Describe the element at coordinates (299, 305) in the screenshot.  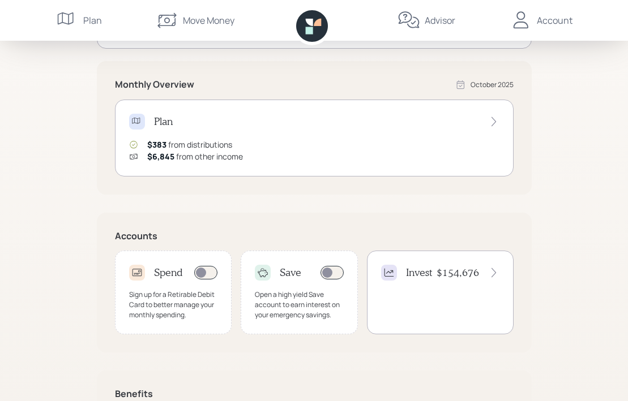
I see `div: Open a high yield Save account to earn interest on your emergency savings.` at that location.